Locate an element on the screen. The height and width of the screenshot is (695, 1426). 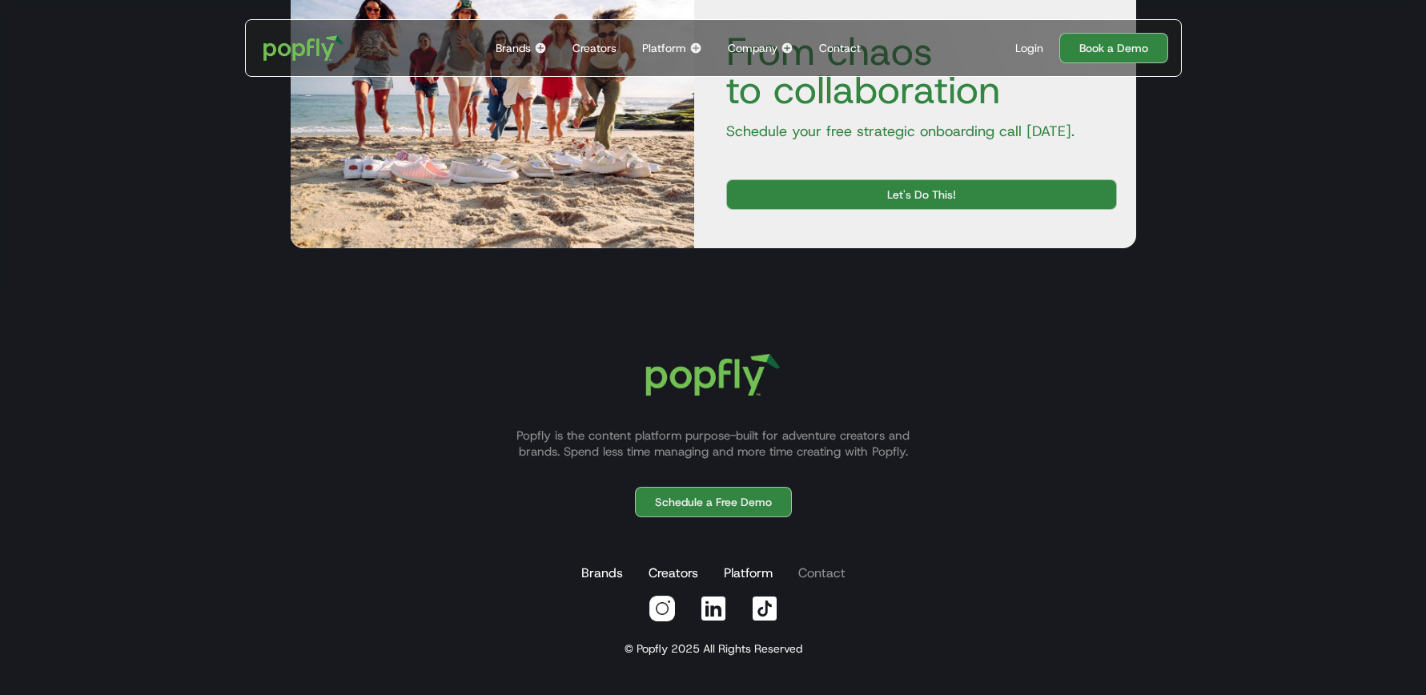
p: Popfly is the content platform purpose-built for adventure creators and brands. Spend less time m... is located at coordinates (713, 444).